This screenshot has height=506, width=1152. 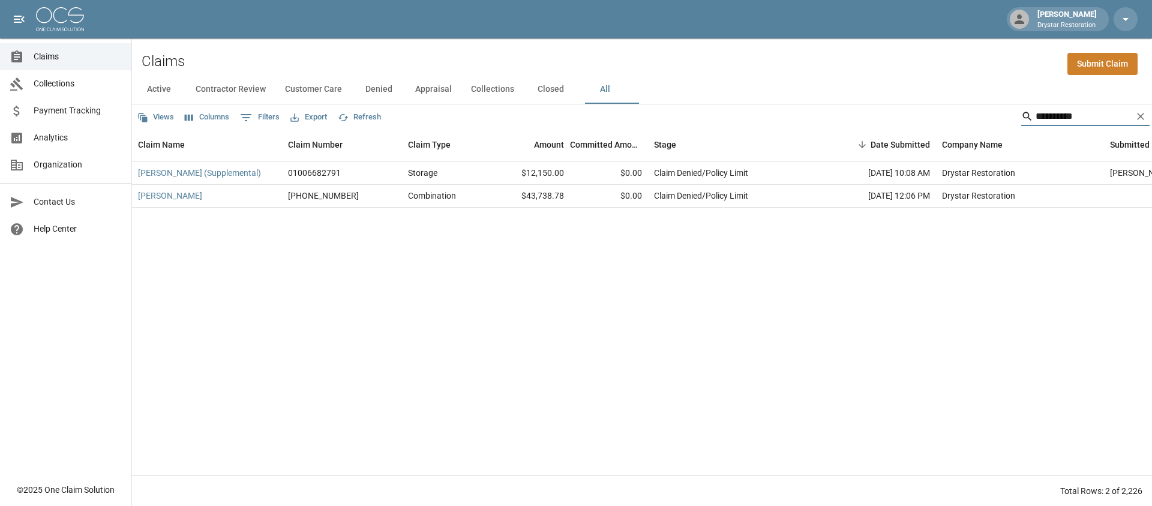 I want to click on button: Active, so click(x=159, y=89).